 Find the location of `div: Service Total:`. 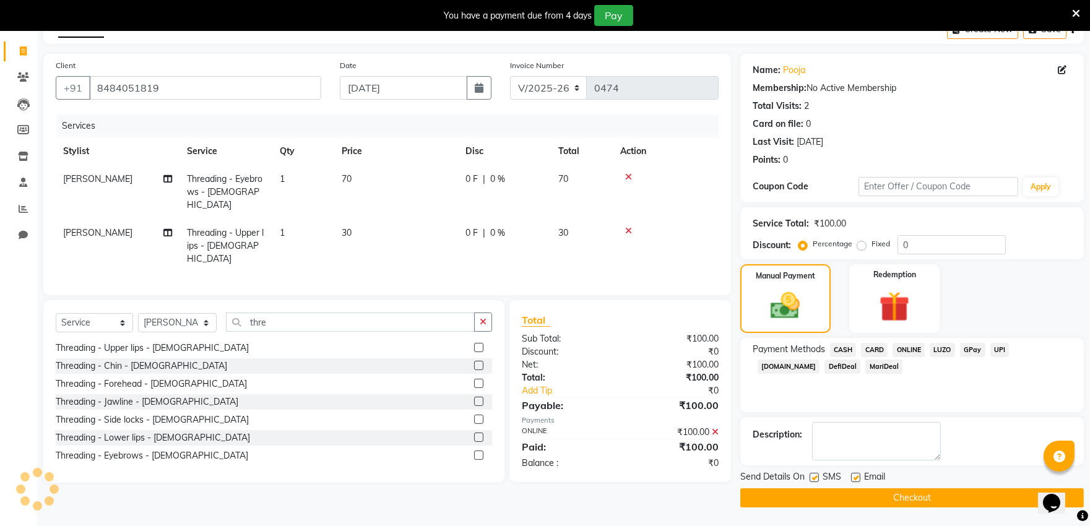

div: Service Total: is located at coordinates (780, 223).